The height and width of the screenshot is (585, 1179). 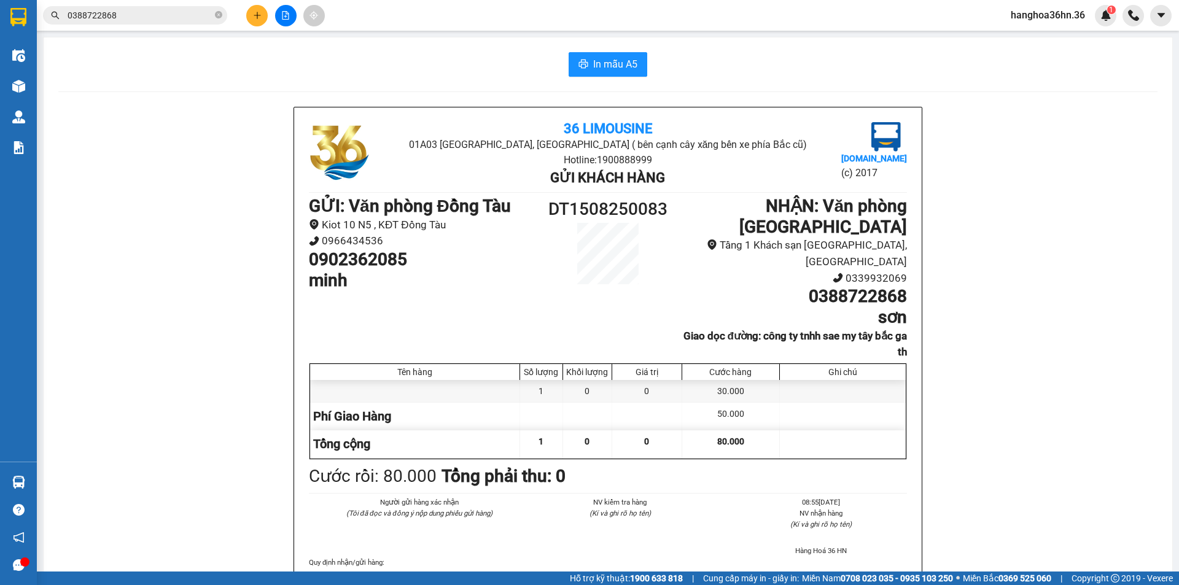 What do you see at coordinates (583, 64) in the screenshot?
I see `span: printer` at bounding box center [583, 64].